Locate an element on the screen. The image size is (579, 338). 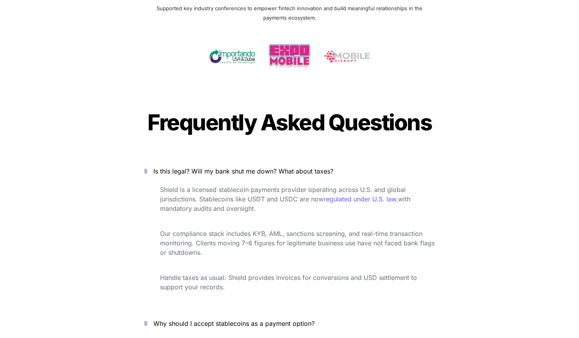
button: Is this legal? Will my bank shut me down? What about taxes? is located at coordinates (289, 171).